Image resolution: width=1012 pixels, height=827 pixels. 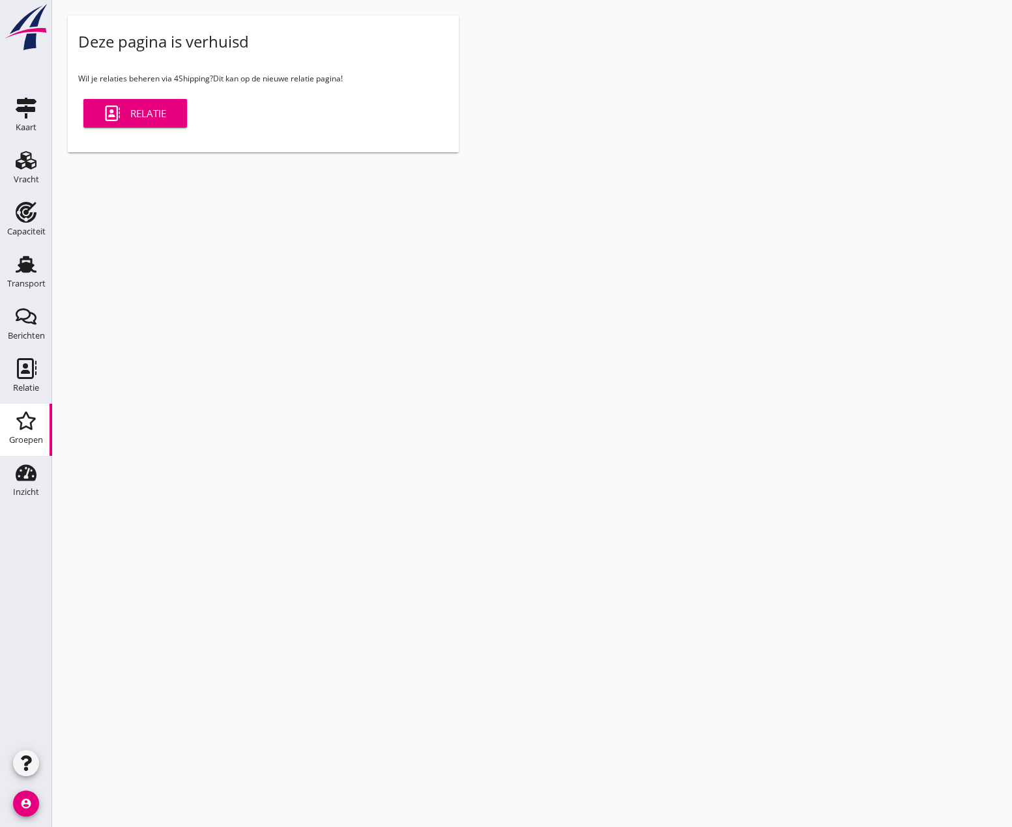 What do you see at coordinates (26, 492) in the screenshot?
I see `div: Inzicht` at bounding box center [26, 492].